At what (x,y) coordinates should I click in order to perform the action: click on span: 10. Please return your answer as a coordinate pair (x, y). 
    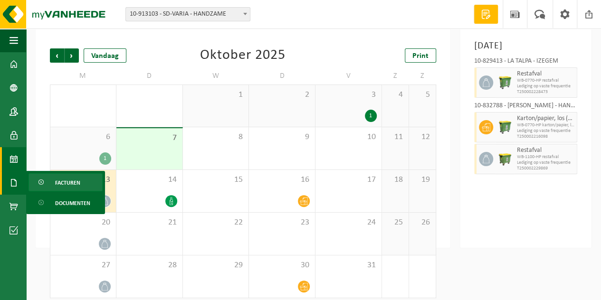
    Looking at the image, I should click on (348, 137).